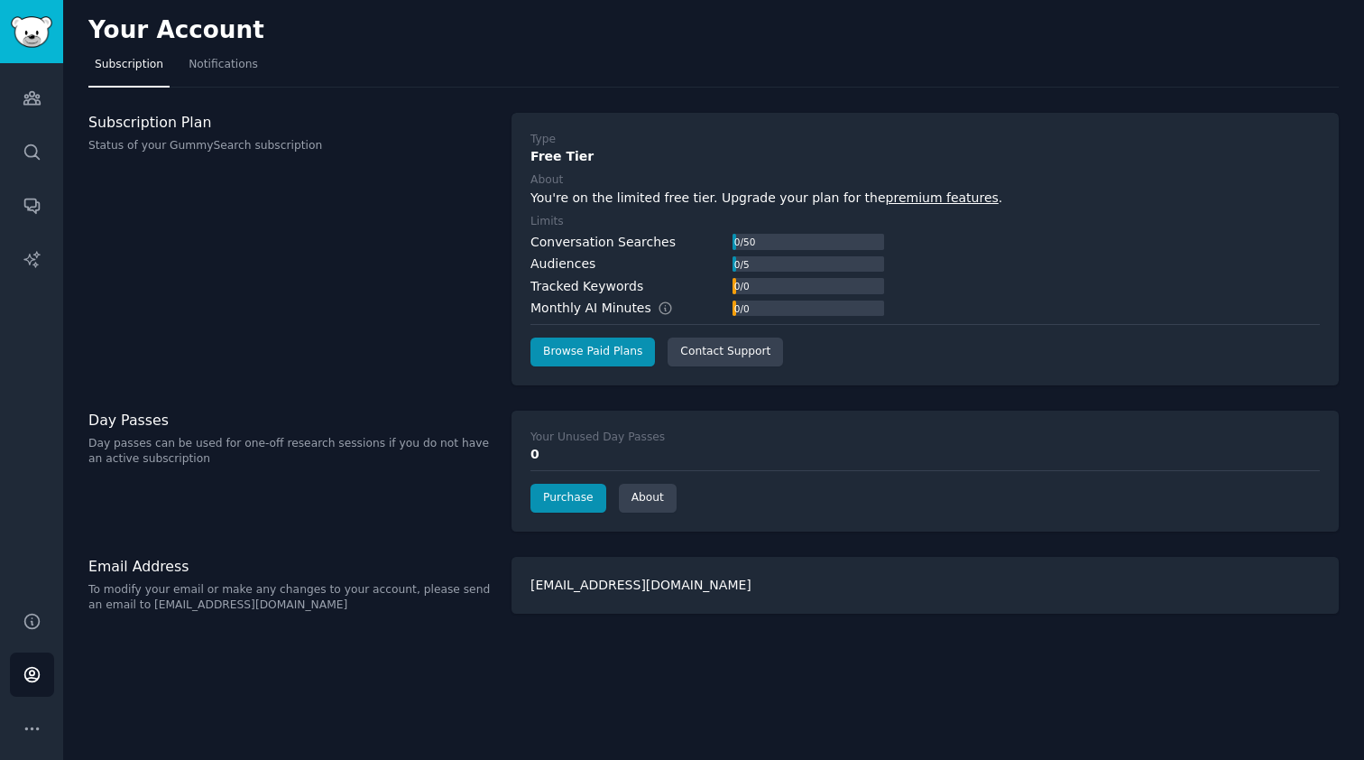 Image resolution: width=1364 pixels, height=760 pixels. What do you see at coordinates (925, 454) in the screenshot?
I see `div: 0` at bounding box center [925, 454].